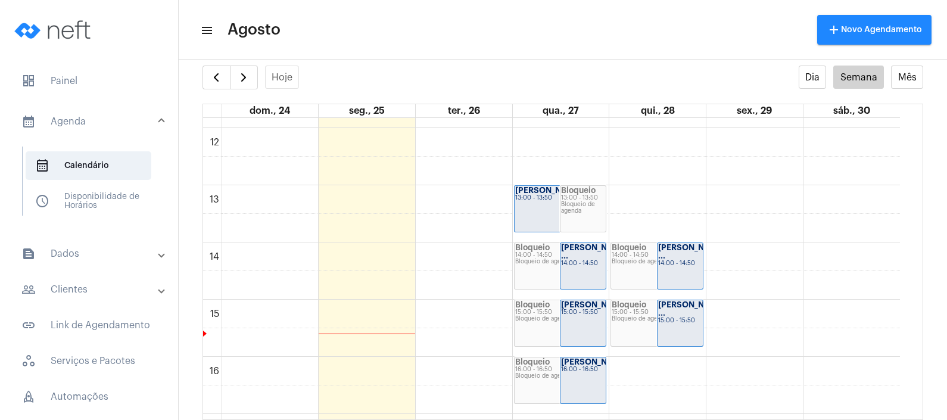  Describe the element at coordinates (90, 289) in the screenshot. I see `mat-panel-title: Clientes` at that location.